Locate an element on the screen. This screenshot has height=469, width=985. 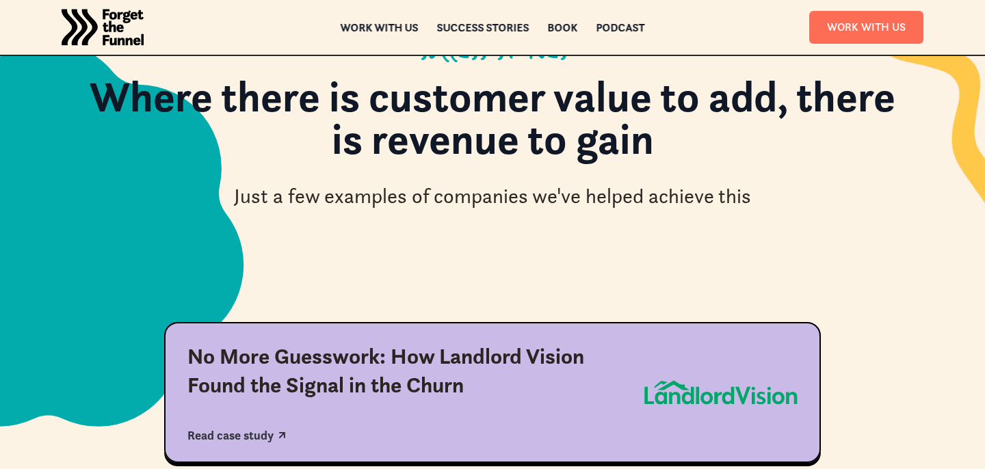
a: Podcast is located at coordinates (620, 27).